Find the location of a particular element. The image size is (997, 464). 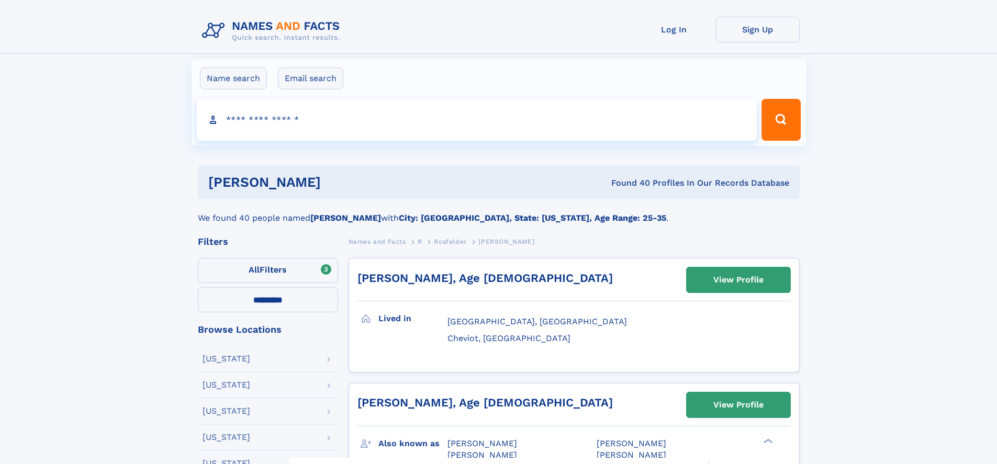

div: Found 40 Profiles In Our Records Database is located at coordinates (627, 183).